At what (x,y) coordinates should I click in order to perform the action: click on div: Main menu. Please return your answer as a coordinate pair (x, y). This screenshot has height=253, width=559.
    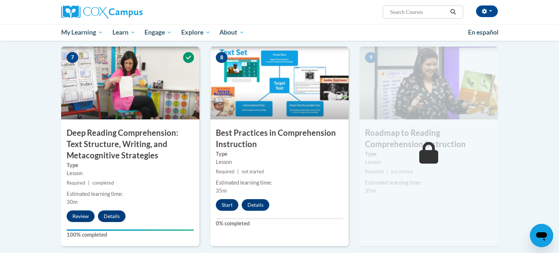
    Looking at the image, I should click on (279, 32).